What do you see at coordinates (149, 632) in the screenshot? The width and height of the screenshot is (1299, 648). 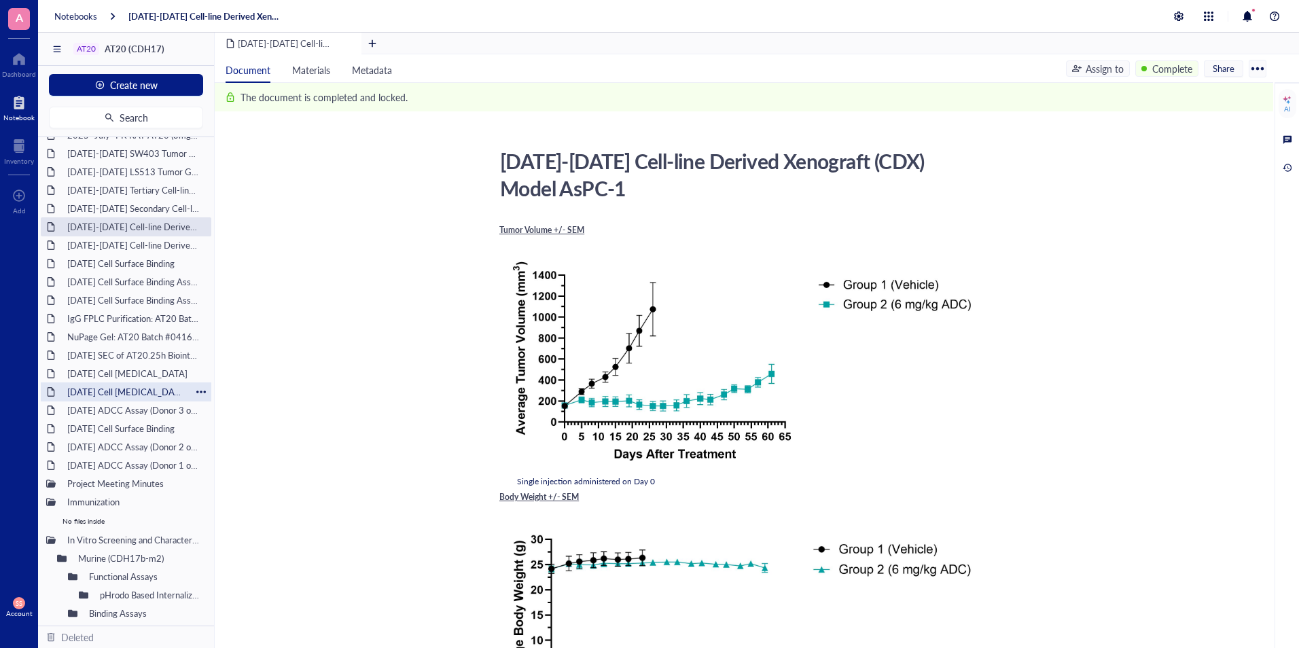 I see `div: Cell Surface Binding` at bounding box center [149, 632].